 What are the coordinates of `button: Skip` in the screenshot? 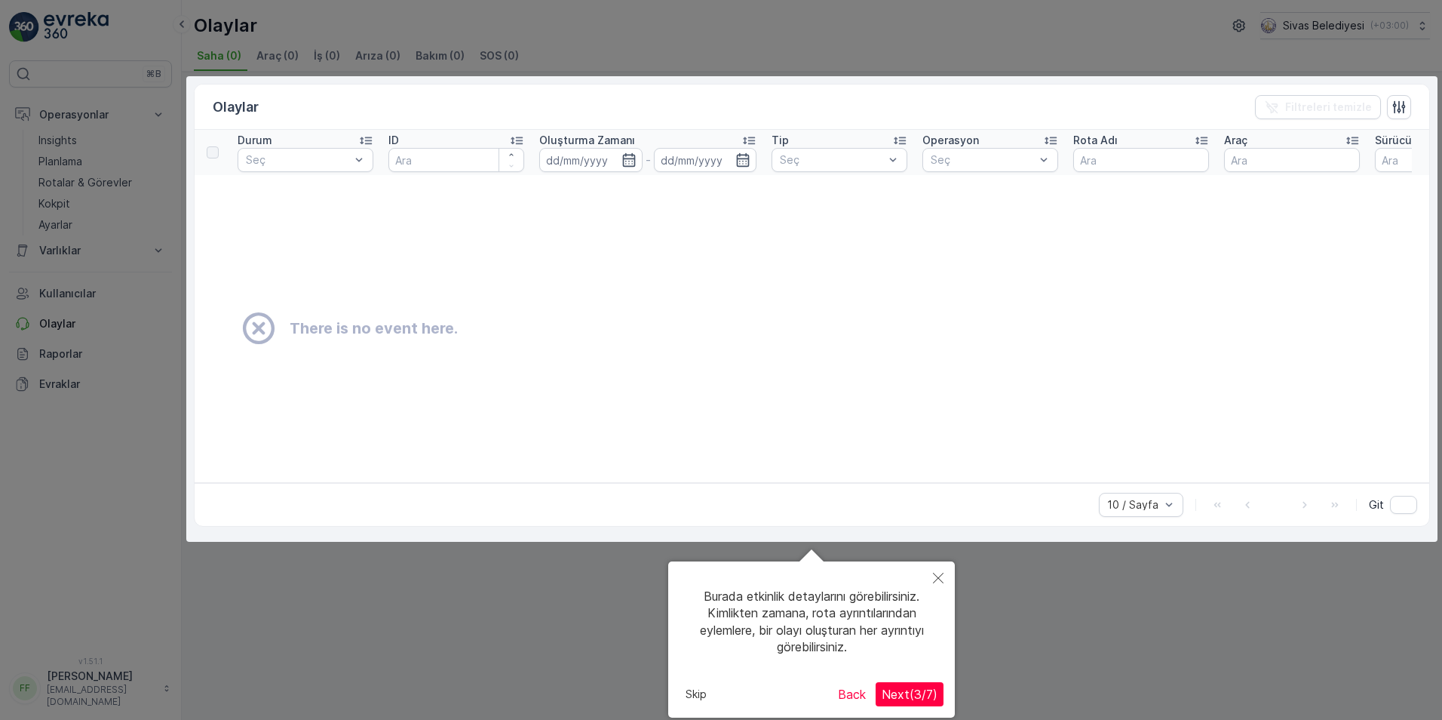 It's located at (696, 694).